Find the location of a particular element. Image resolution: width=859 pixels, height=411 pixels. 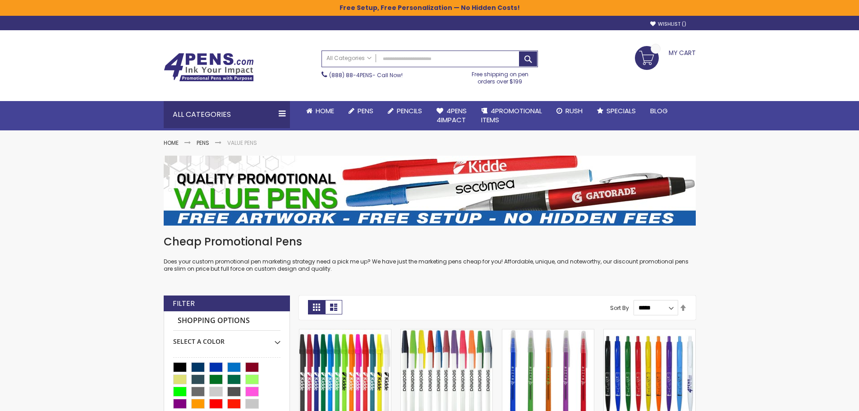

a: 4Pens4impact is located at coordinates (452, 115).